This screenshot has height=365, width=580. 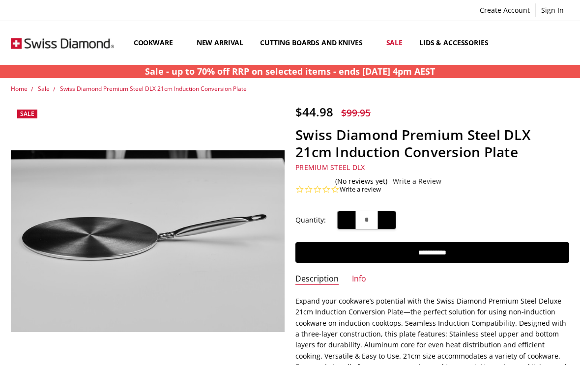 What do you see at coordinates (314, 112) in the screenshot?
I see `span: $44.98` at bounding box center [314, 112].